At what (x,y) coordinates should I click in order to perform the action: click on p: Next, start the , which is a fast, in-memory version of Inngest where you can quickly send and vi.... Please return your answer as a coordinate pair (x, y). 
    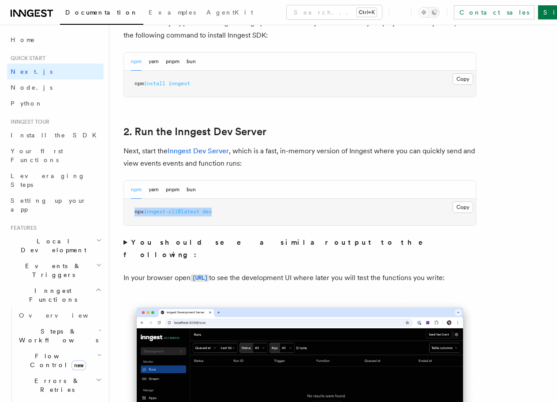
    Looking at the image, I should click on (300, 157).